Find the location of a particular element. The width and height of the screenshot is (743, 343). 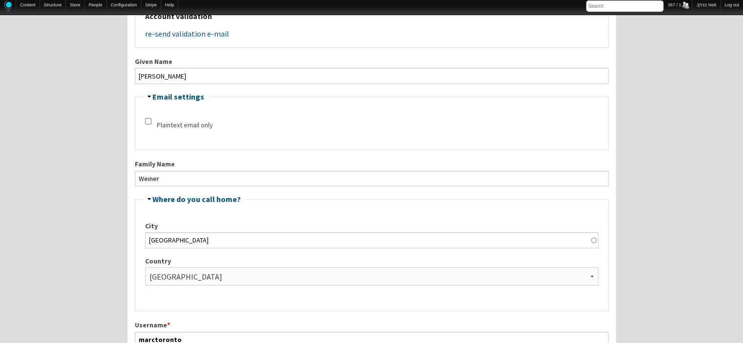

a: Where do you call home? is located at coordinates (196, 199).